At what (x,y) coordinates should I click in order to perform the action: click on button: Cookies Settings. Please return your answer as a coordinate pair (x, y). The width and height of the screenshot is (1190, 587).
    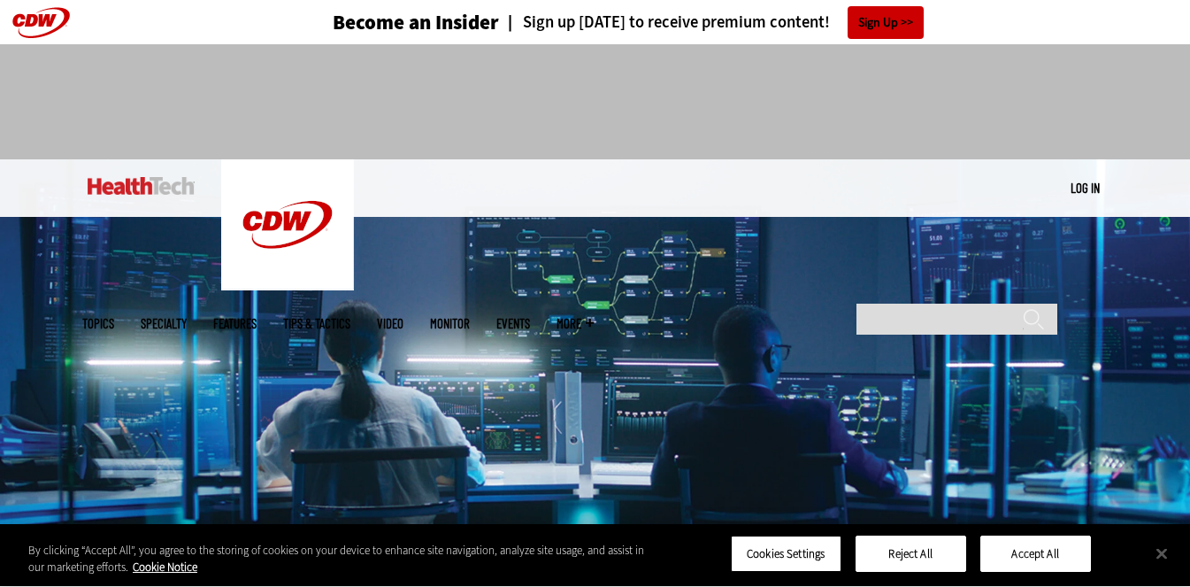
    Looking at the image, I should click on (786, 554).